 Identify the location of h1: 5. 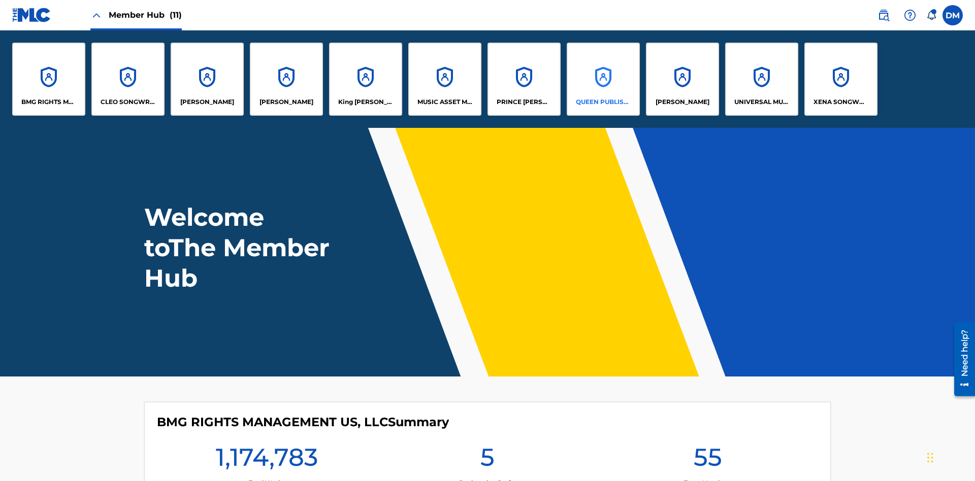
(487, 461).